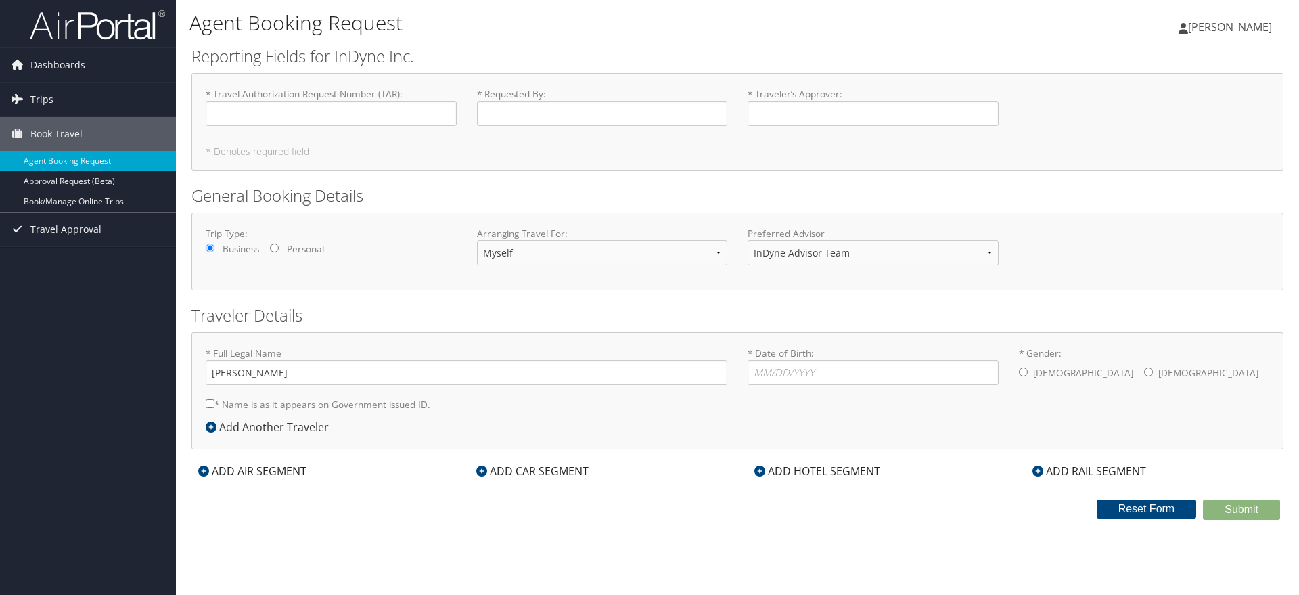  Describe the element at coordinates (738, 315) in the screenshot. I see `h2: Traveler Details` at that location.